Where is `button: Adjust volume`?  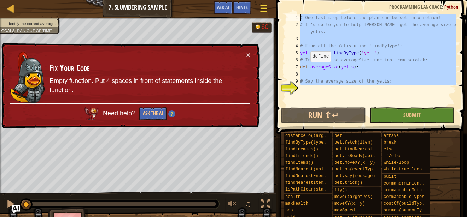 button: Adjust volume is located at coordinates (232, 205).